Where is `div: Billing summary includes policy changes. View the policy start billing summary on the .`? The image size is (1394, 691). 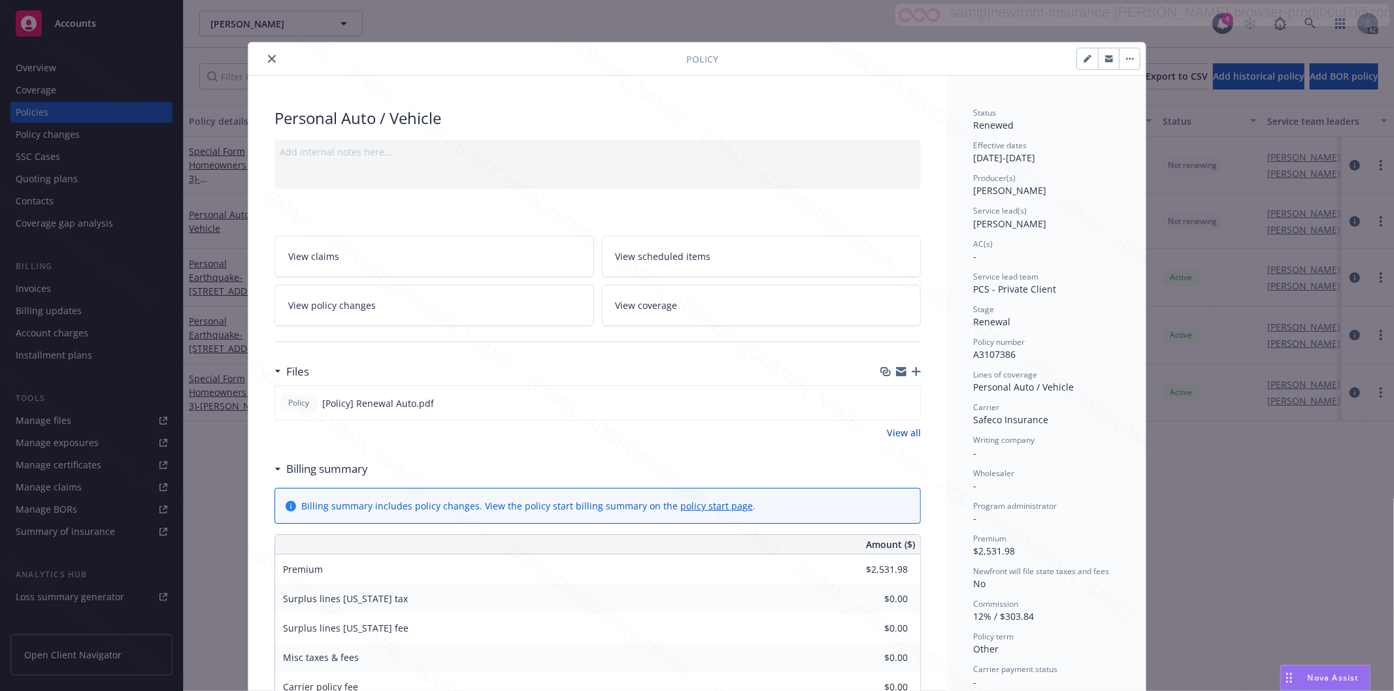 div: Billing summary includes policy changes. View the policy start billing summary on the . is located at coordinates (528, 506).